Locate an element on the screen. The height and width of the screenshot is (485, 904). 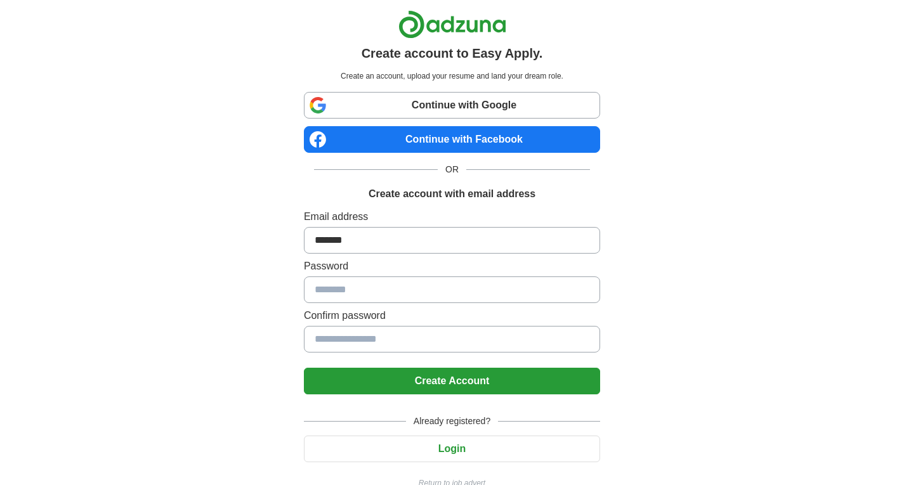
a: Continue with Google is located at coordinates (451, 105).